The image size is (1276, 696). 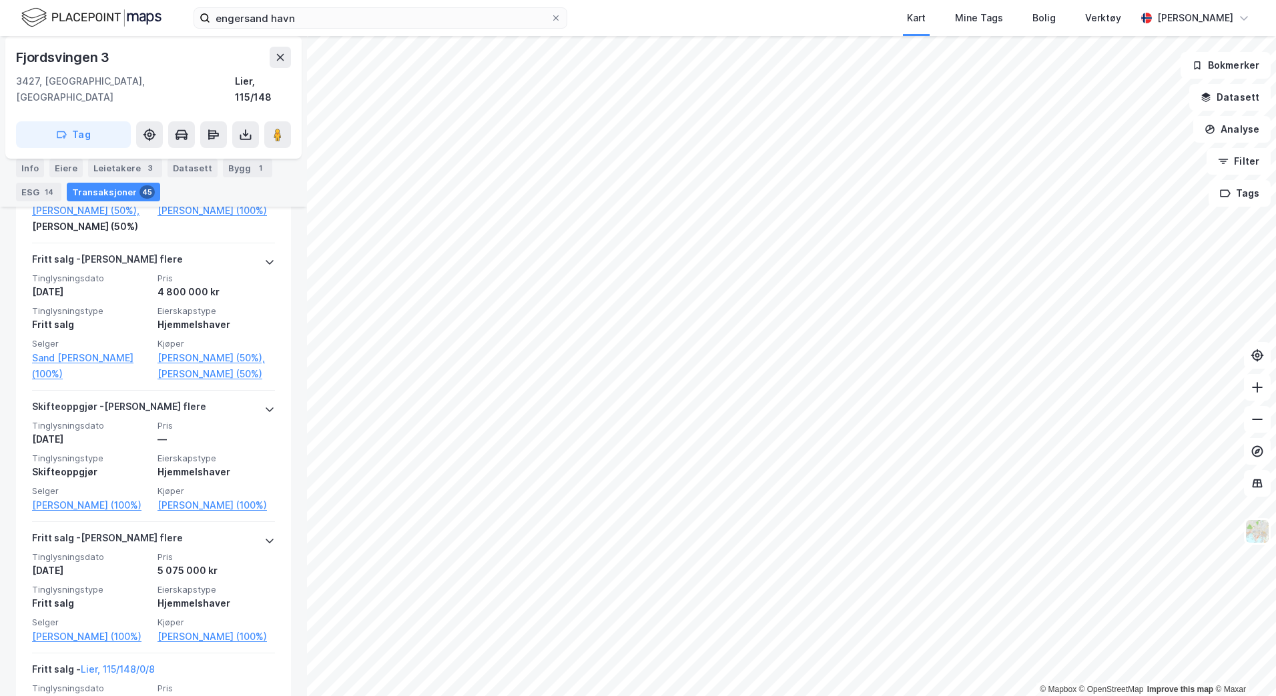 What do you see at coordinates (1239, 193) in the screenshot?
I see `button: Tags` at bounding box center [1239, 193].